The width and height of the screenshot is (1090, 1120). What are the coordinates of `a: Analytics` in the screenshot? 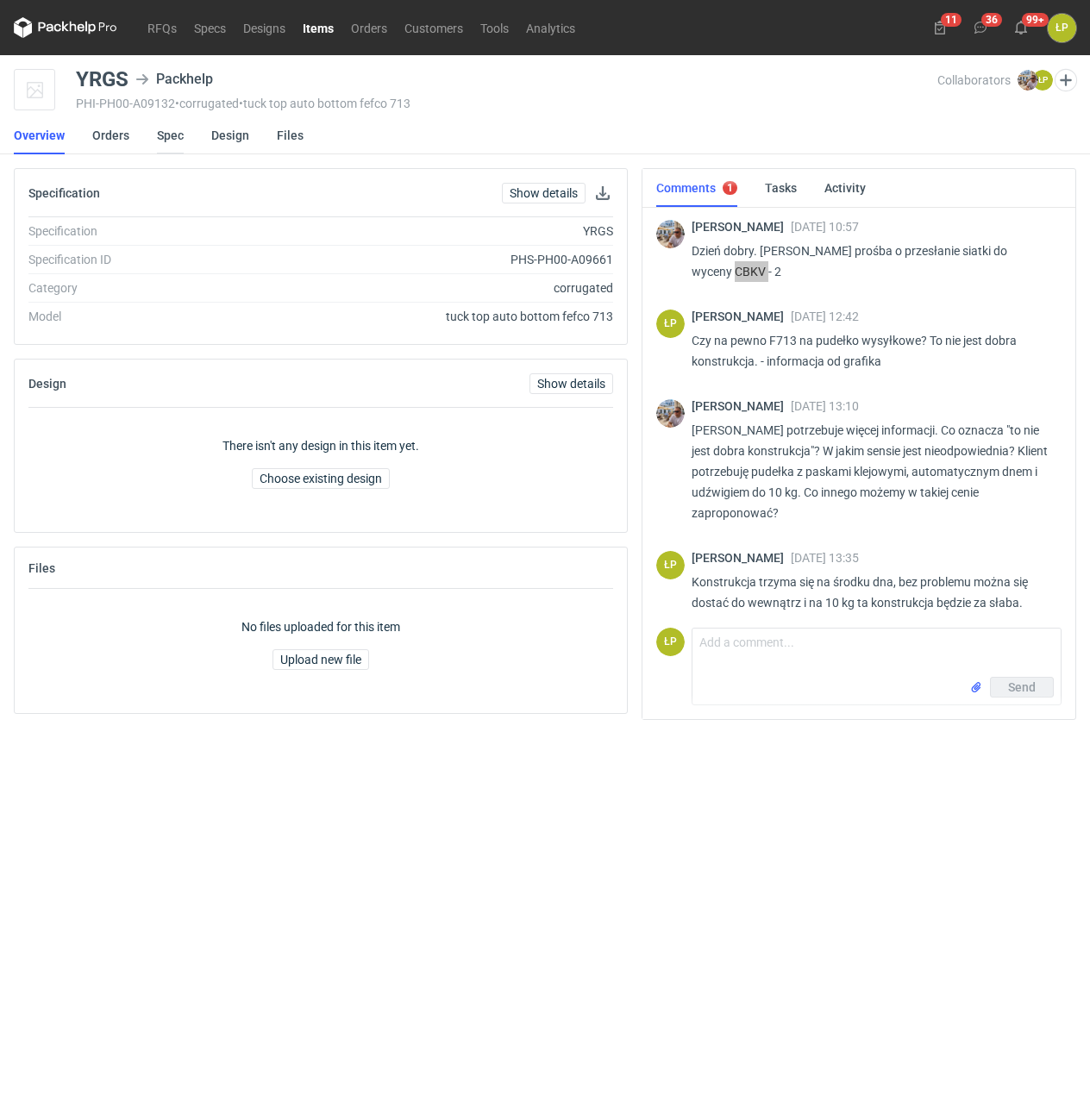 It's located at (550, 27).